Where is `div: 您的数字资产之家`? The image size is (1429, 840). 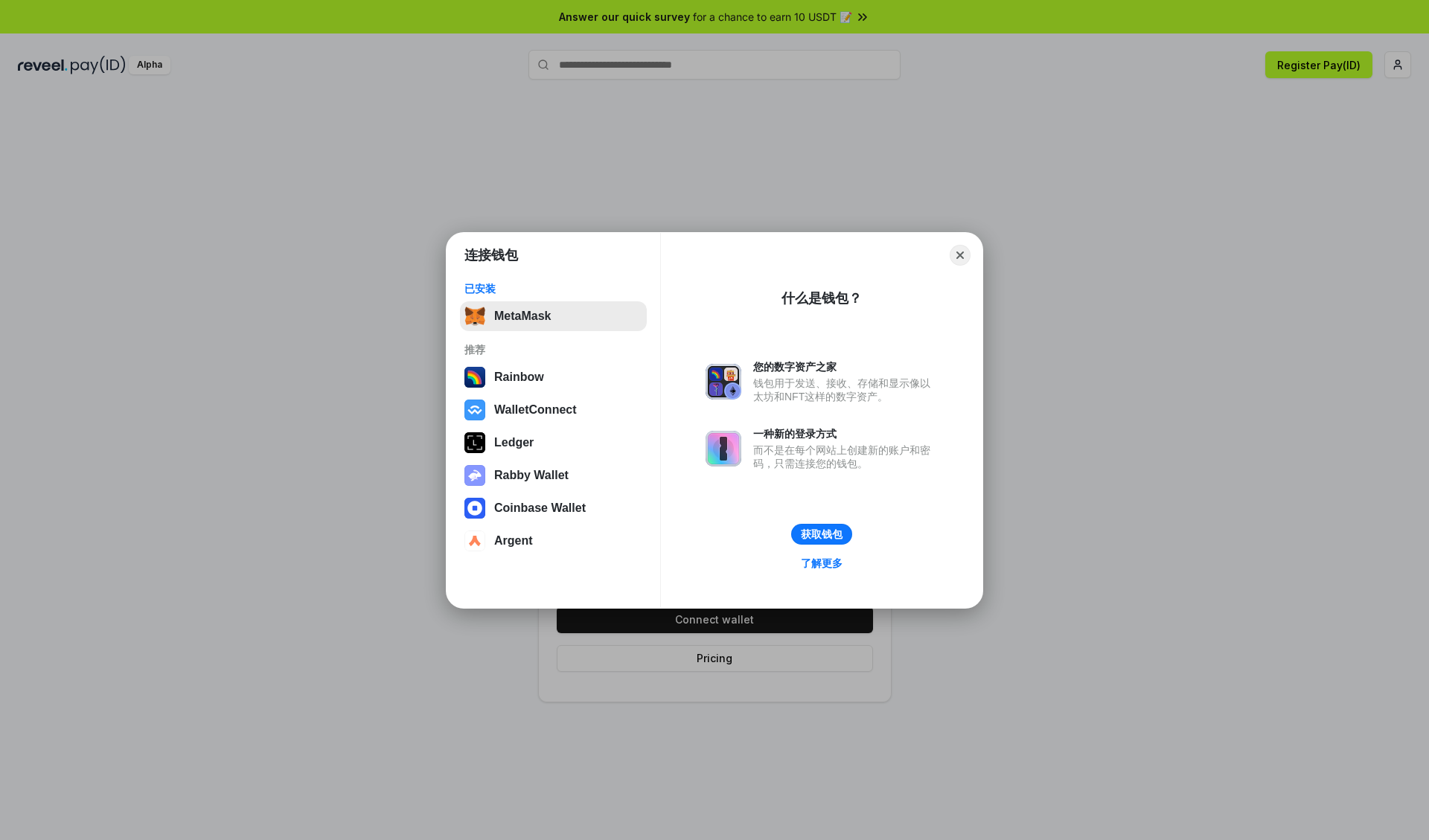 div: 您的数字资产之家 is located at coordinates (846, 367).